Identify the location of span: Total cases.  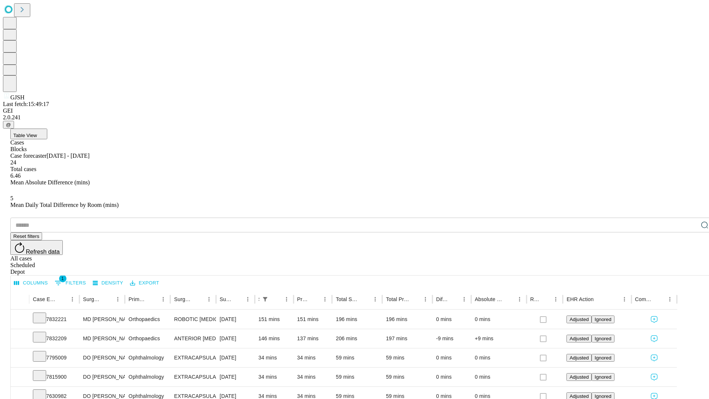
(23, 169).